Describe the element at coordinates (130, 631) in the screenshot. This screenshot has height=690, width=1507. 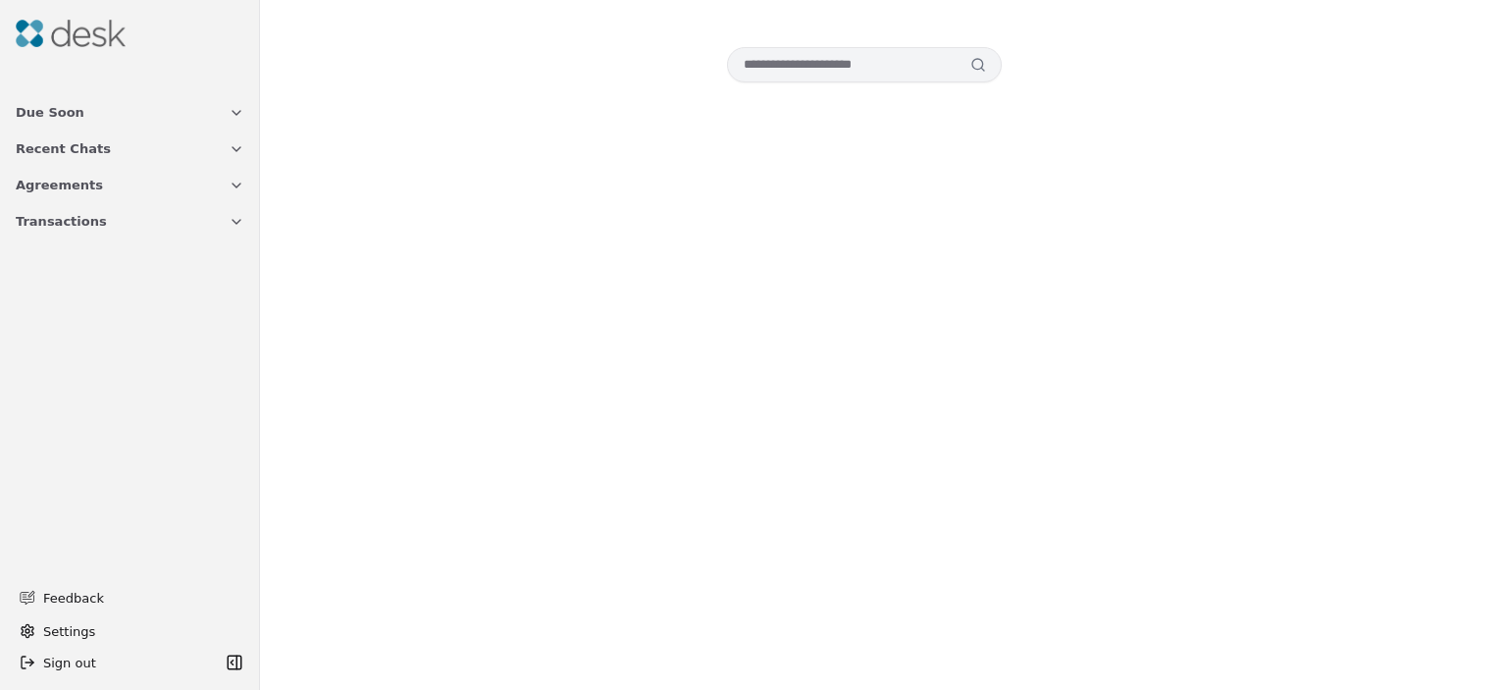
I see `button: Settings` at that location.